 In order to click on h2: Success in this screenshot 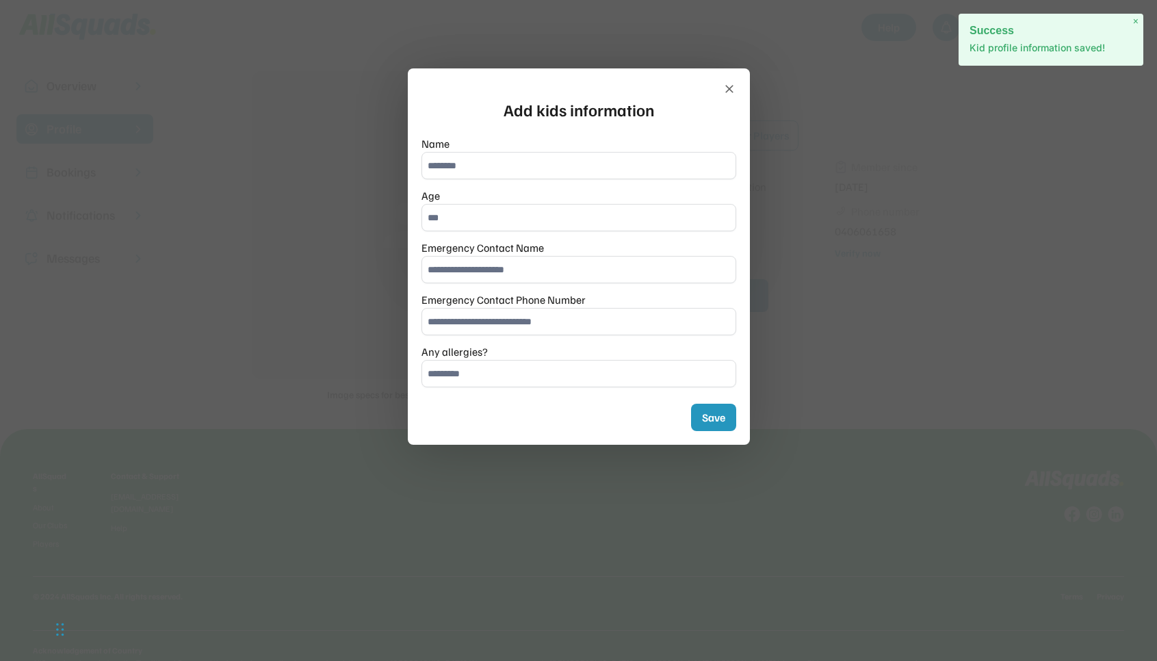, I will do `click(1051, 30)`.